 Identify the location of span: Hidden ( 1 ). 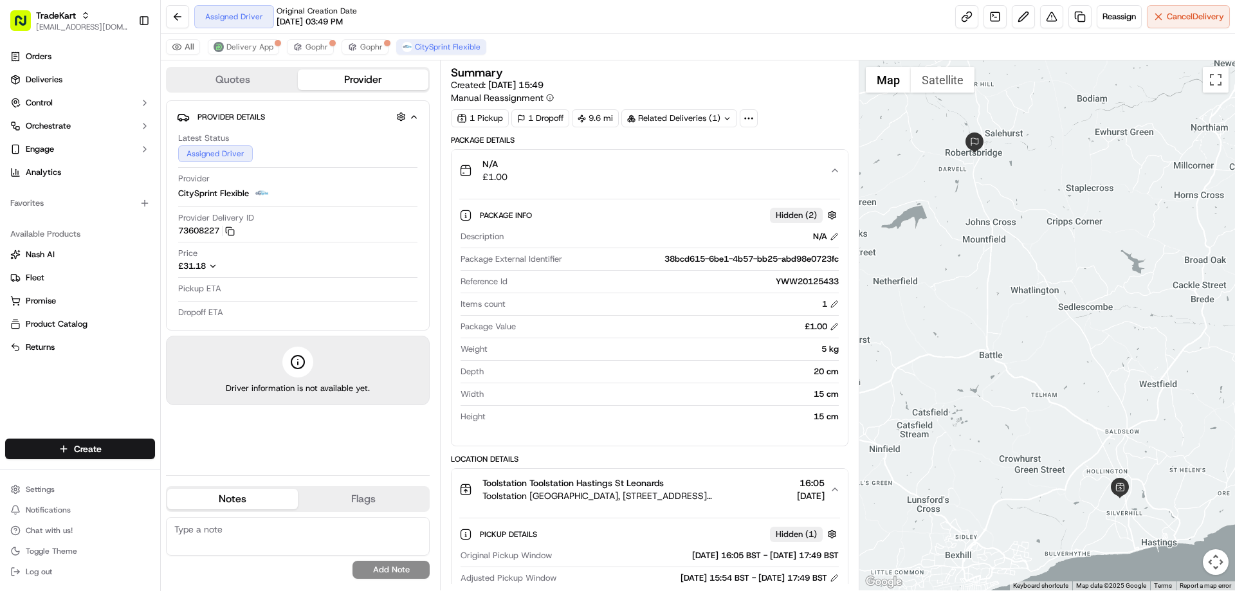
(796, 535).